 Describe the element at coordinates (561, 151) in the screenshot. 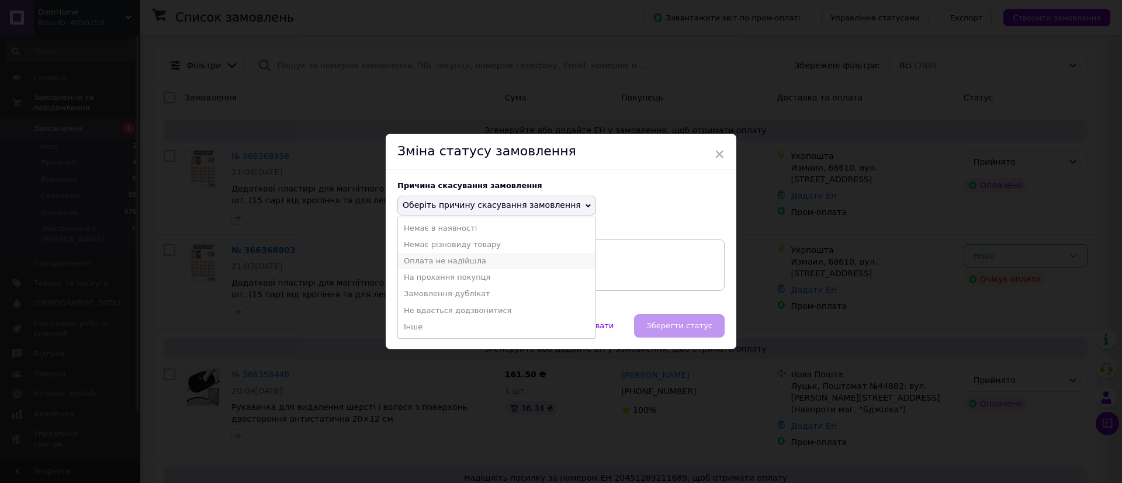

I see `div: Зміна статусу замовлення` at that location.